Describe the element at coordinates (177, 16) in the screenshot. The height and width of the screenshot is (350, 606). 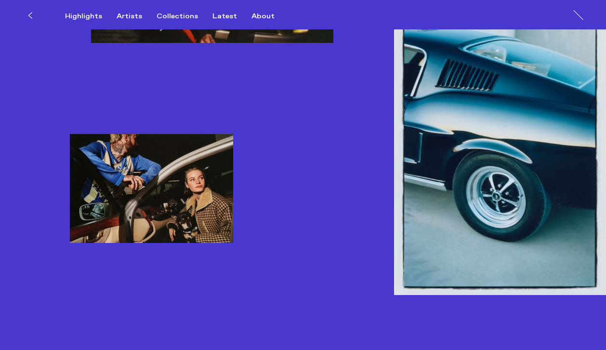
I see `div: Collections` at that location.